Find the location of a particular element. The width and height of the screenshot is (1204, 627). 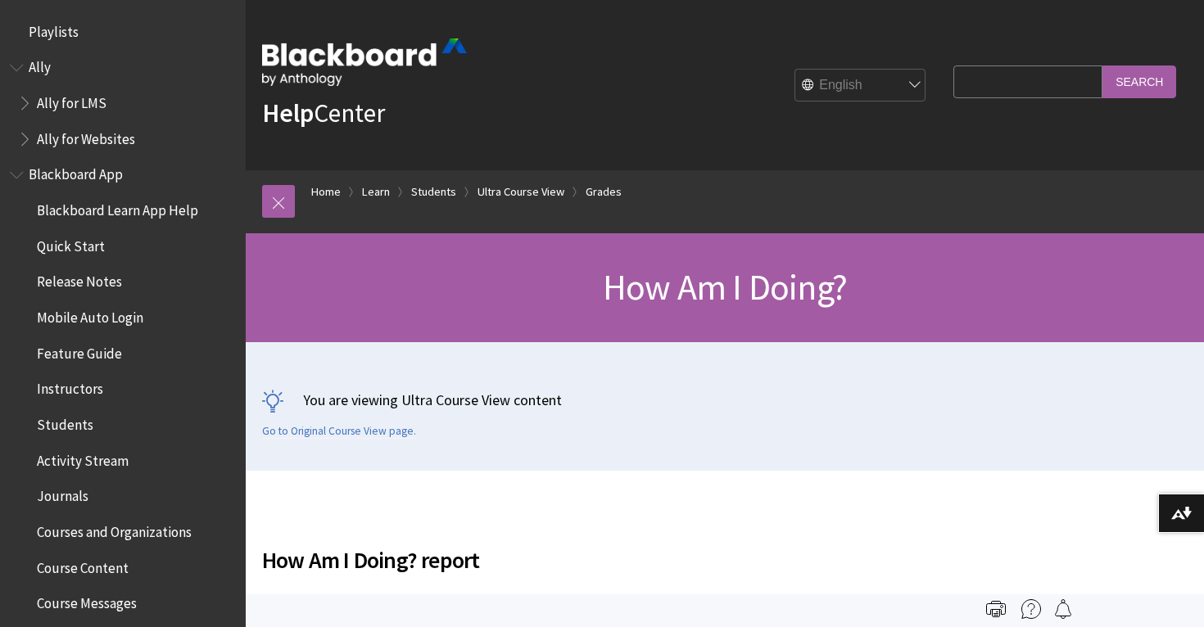

select: Site Language Selector is located at coordinates (861, 86).